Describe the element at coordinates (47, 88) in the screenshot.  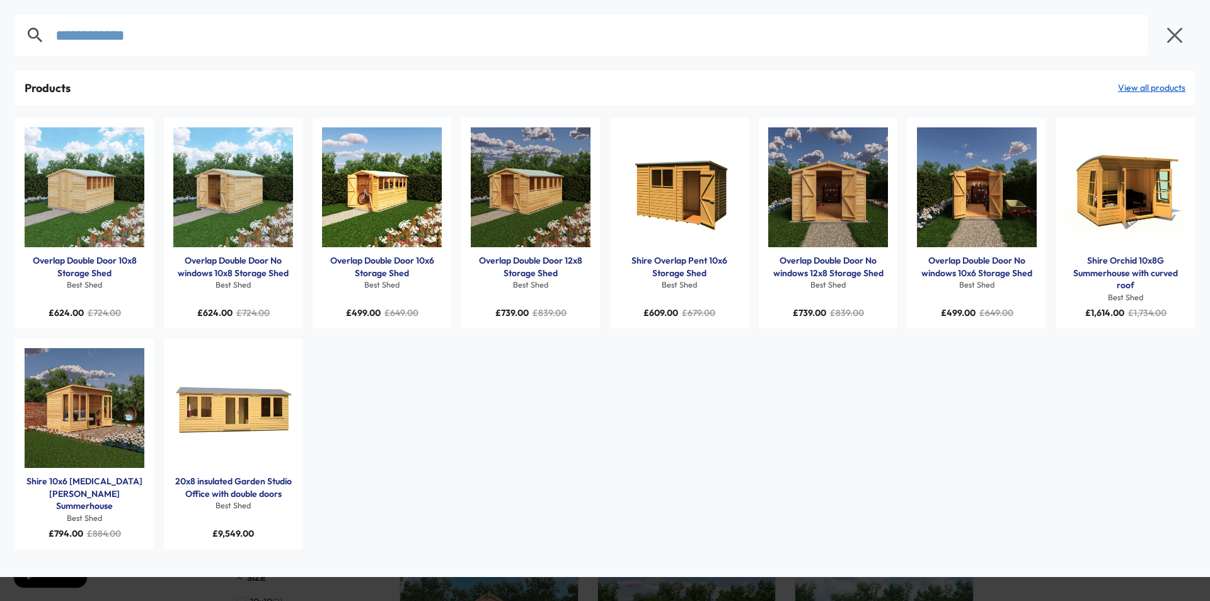
I see `div: Products` at that location.